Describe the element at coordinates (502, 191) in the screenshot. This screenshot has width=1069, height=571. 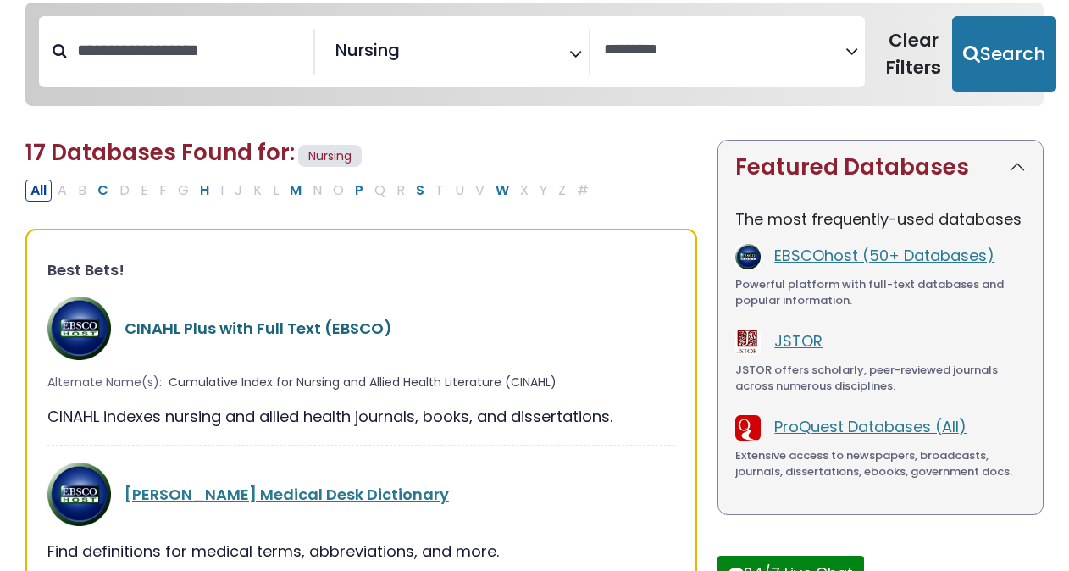
I see `button: Filter Results W` at that location.